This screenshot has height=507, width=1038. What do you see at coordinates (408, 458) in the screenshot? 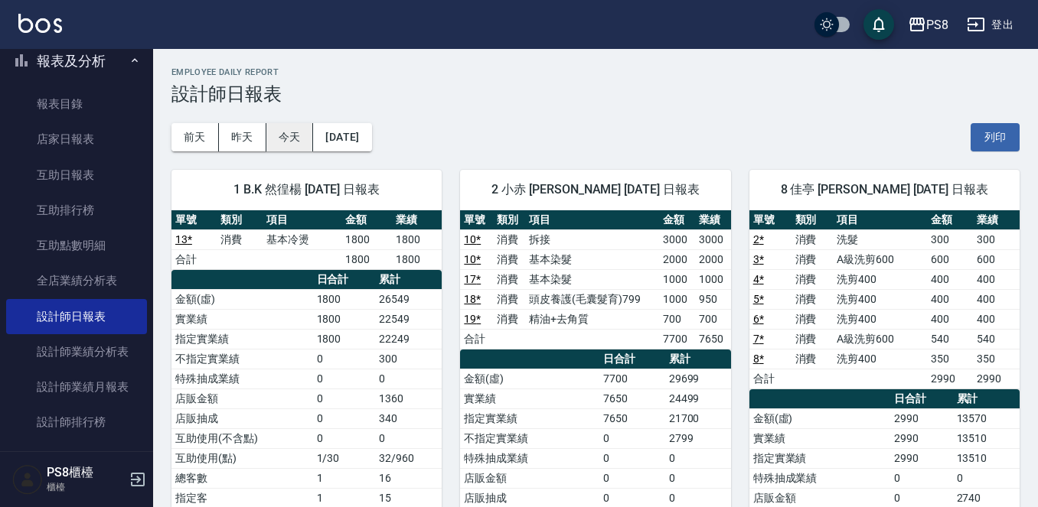
I see `td: 32/960` at bounding box center [408, 458].